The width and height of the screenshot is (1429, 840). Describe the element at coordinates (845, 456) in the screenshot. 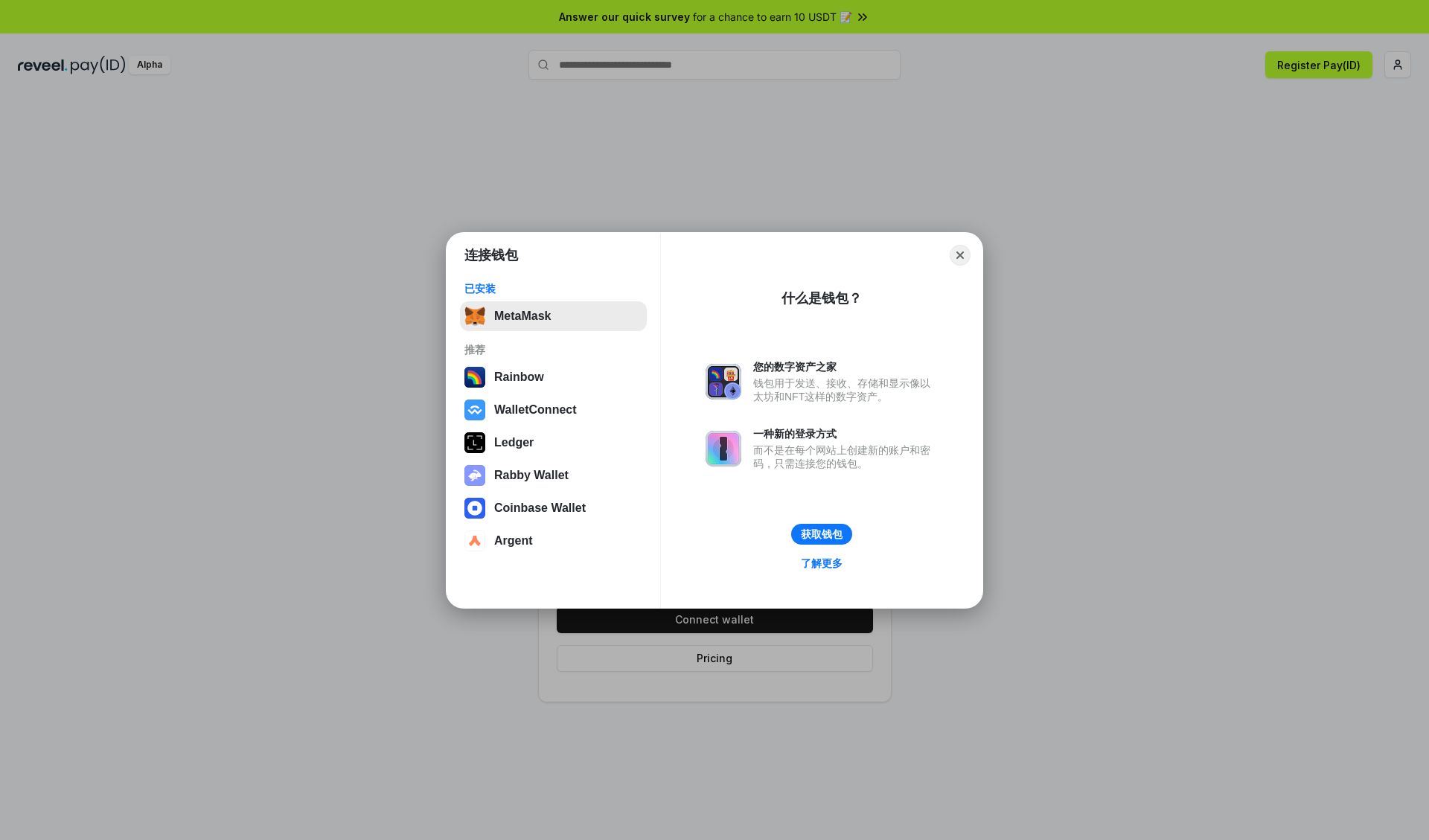

I see `div: 而不是在每个网站上创建新的账户和密码，只需连接您的钱包。` at that location.